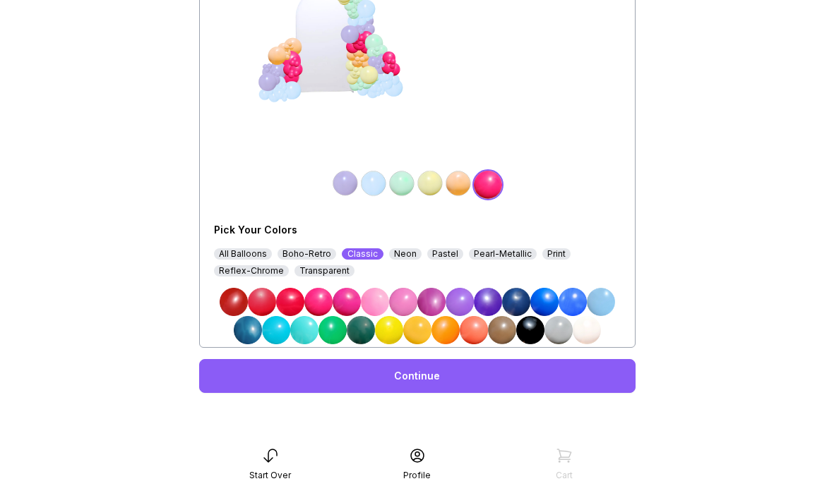 This screenshot has height=486, width=834. What do you see at coordinates (445, 254) in the screenshot?
I see `div: Pastel` at bounding box center [445, 254].